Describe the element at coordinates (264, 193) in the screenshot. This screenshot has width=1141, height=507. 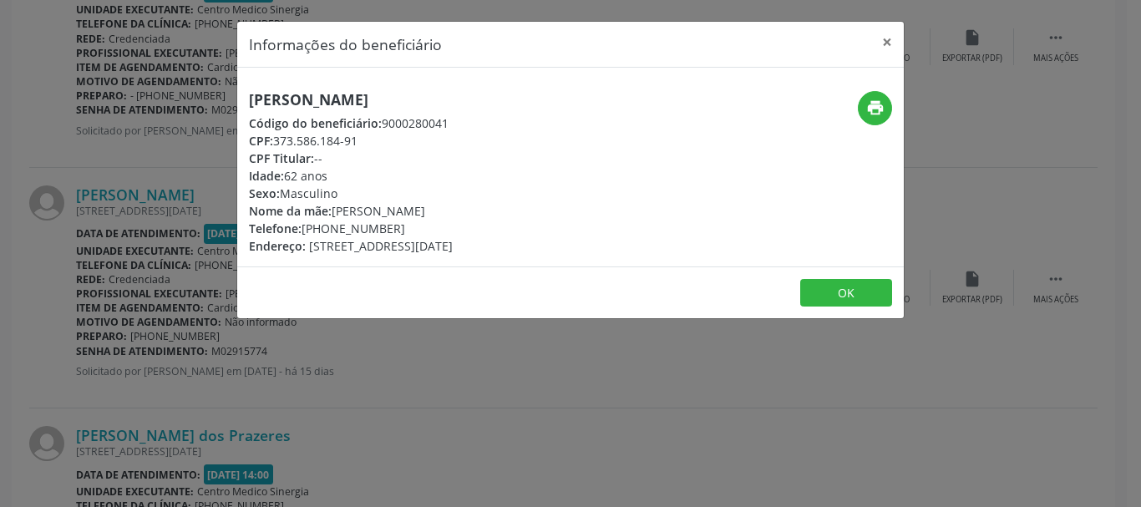
I see `span: Sexo:` at that location.